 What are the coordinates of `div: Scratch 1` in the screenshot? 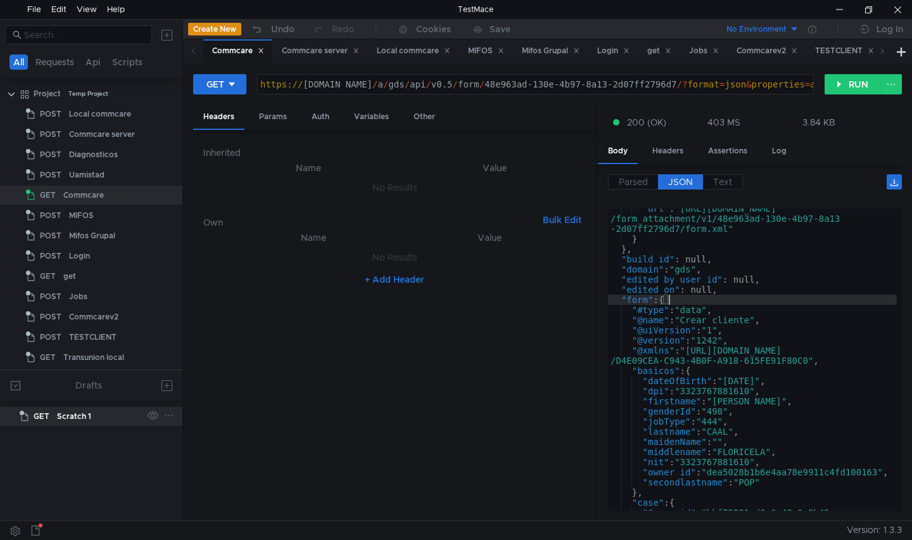 It's located at (74, 416).